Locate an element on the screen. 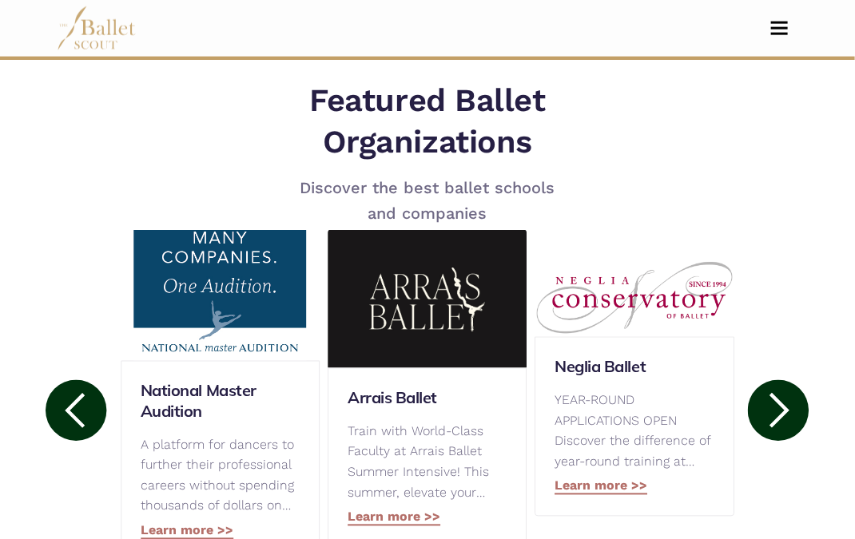 This screenshot has height=539, width=855. h5: Featured Ballet Organizations is located at coordinates (428, 121).